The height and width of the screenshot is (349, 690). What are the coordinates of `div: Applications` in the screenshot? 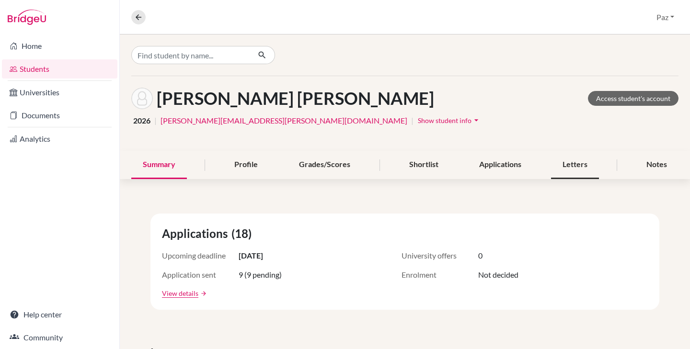 It's located at (500, 165).